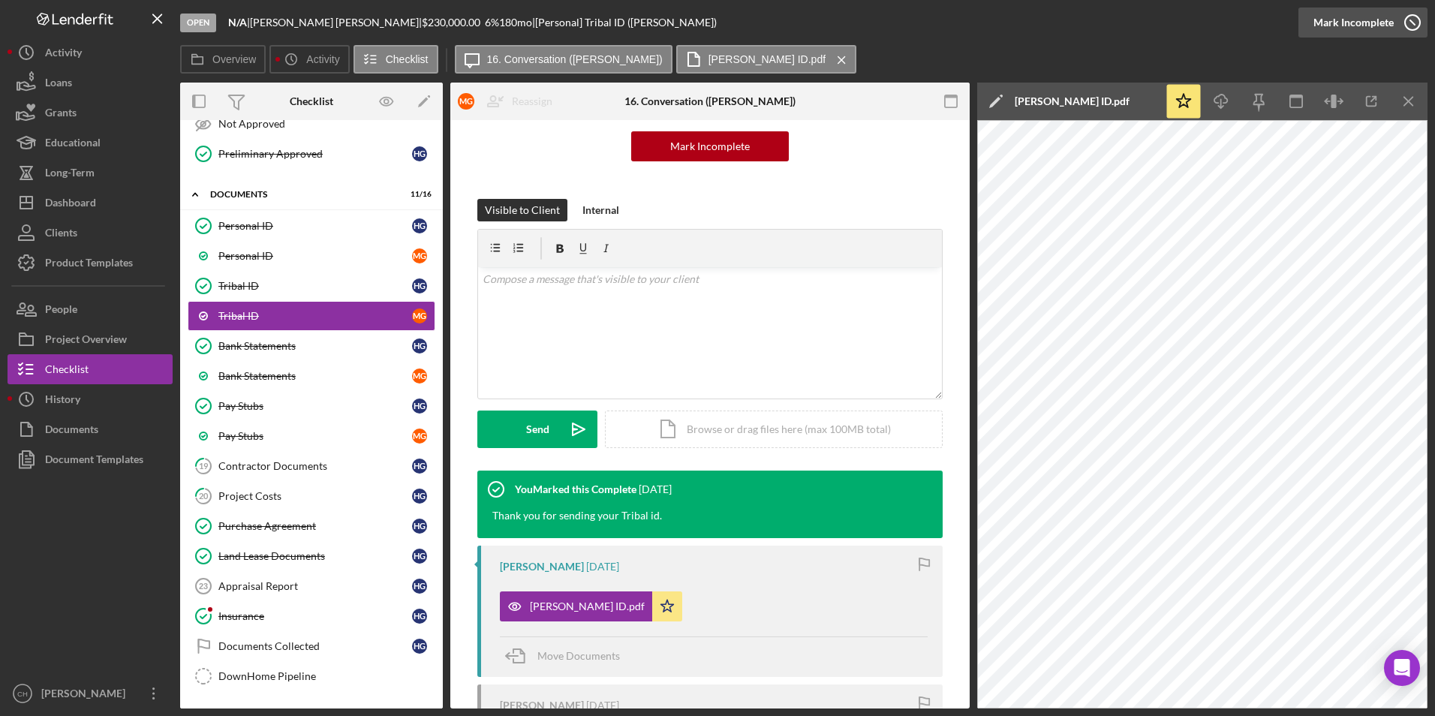 This screenshot has width=1435, height=716. Describe the element at coordinates (311, 346) in the screenshot. I see `a: Bank StatementsHG` at that location.